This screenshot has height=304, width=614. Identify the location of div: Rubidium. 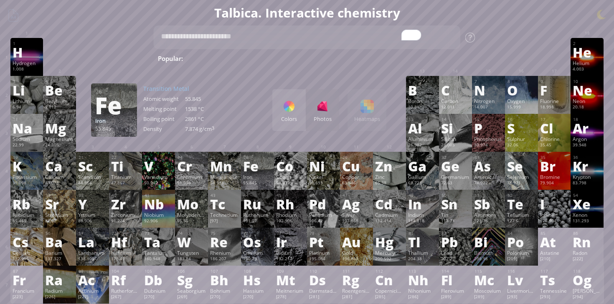
(27, 215).